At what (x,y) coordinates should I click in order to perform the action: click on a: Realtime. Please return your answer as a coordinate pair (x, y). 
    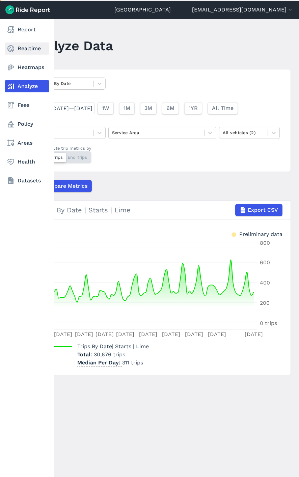
    Looking at the image, I should click on (27, 49).